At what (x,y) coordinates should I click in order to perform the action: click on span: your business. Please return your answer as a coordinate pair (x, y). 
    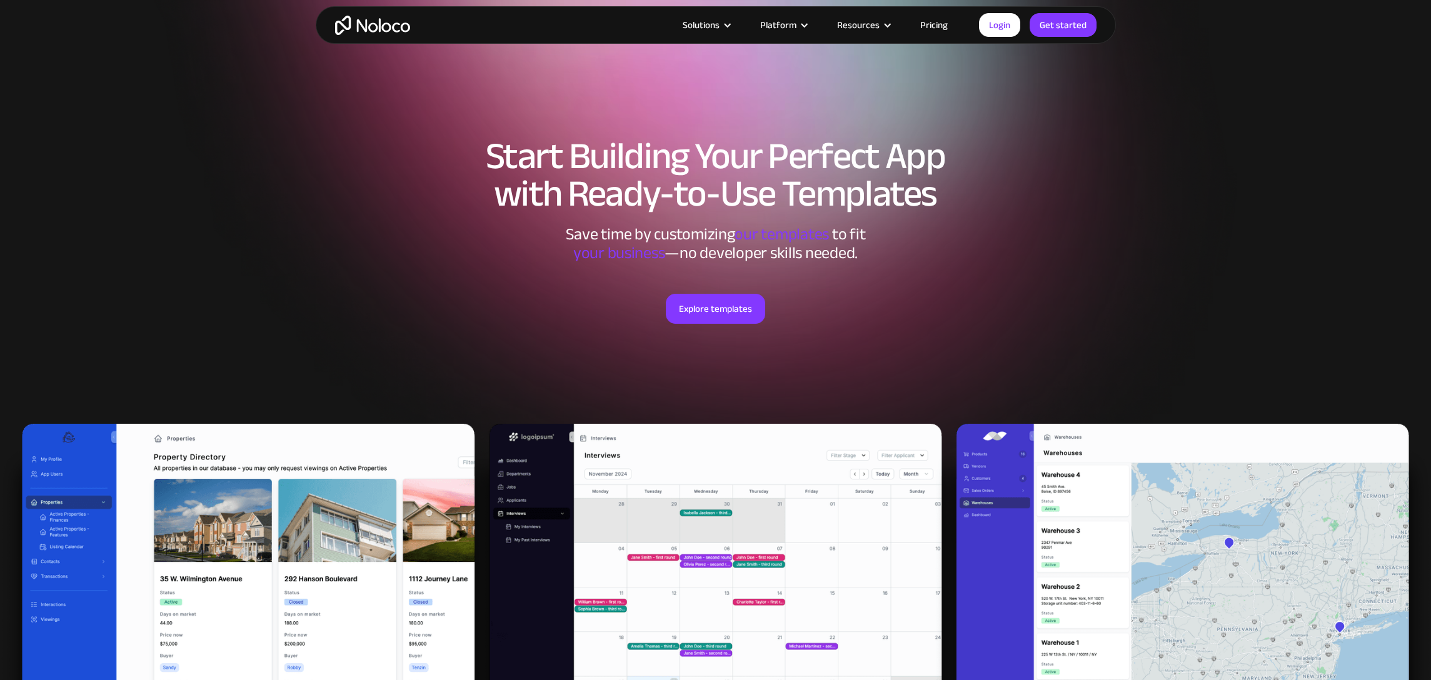
    Looking at the image, I should click on (619, 253).